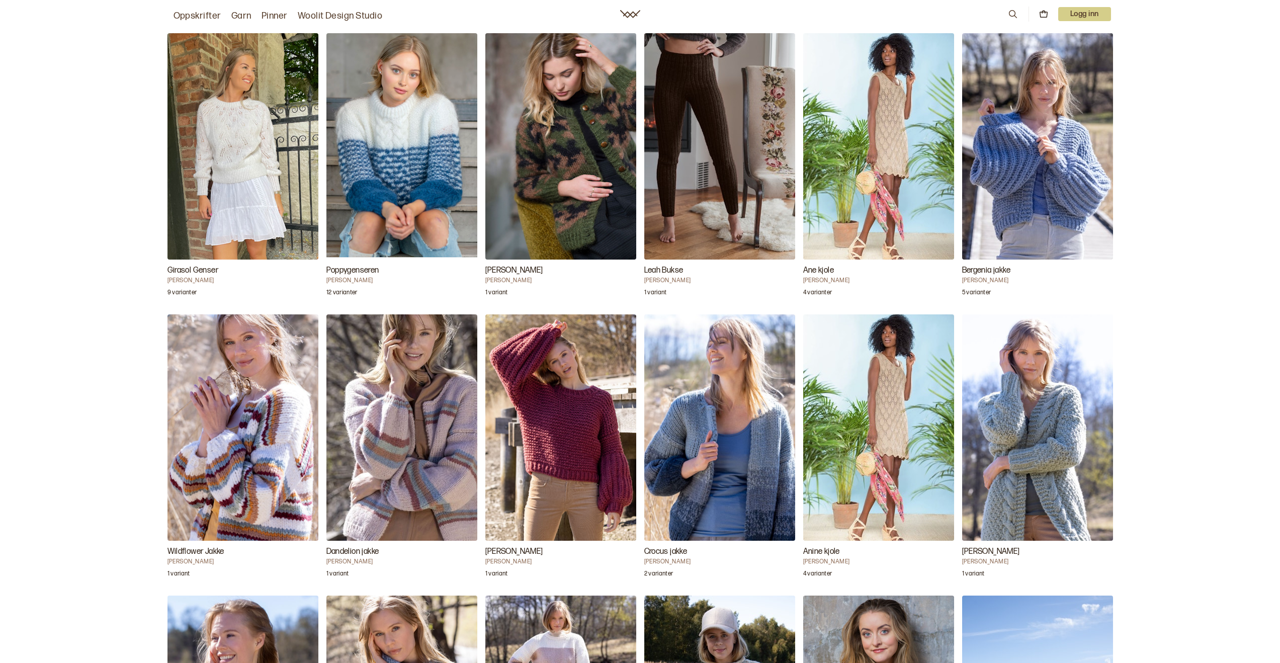 This screenshot has width=1280, height=663. What do you see at coordinates (879, 449) in the screenshot?
I see `a: Anine kjole` at bounding box center [879, 449].